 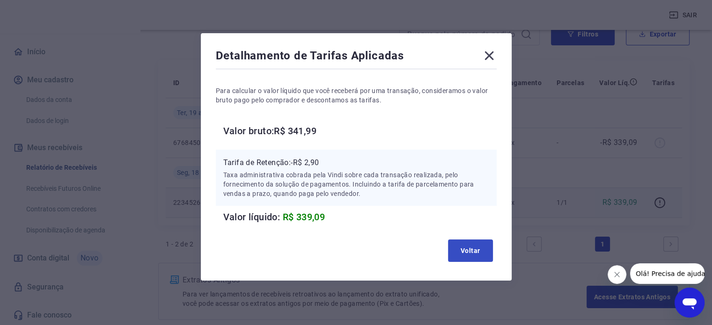 I want to click on span: Olá! Precisa de ajuda?, so click(x=42, y=10).